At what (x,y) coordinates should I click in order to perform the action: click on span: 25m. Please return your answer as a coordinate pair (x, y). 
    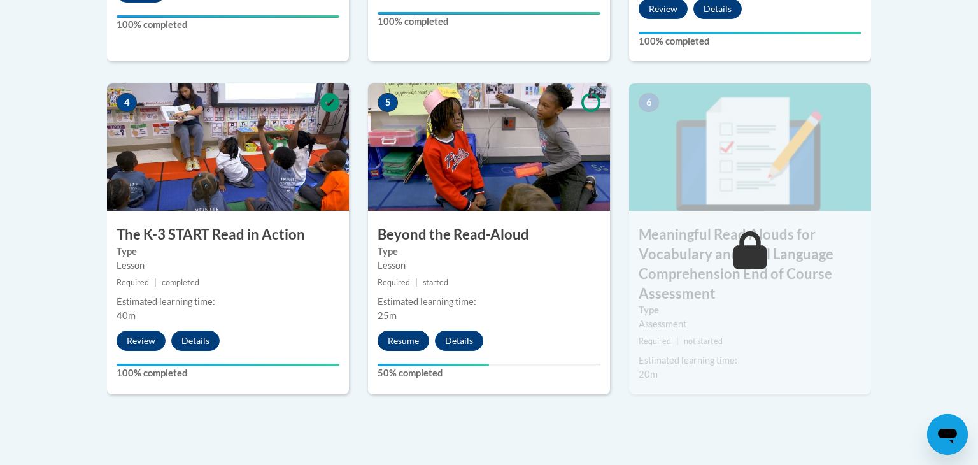
    Looking at the image, I should click on (387, 315).